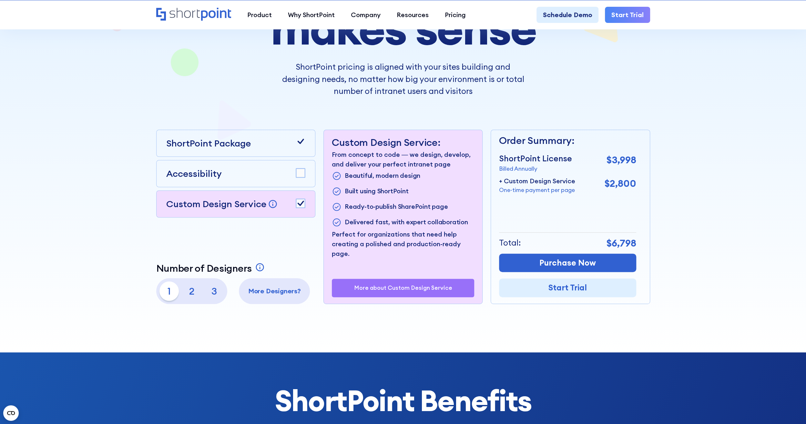 The height and width of the screenshot is (424, 806). Describe the element at coordinates (537, 190) in the screenshot. I see `p: One-time payment per page` at that location.